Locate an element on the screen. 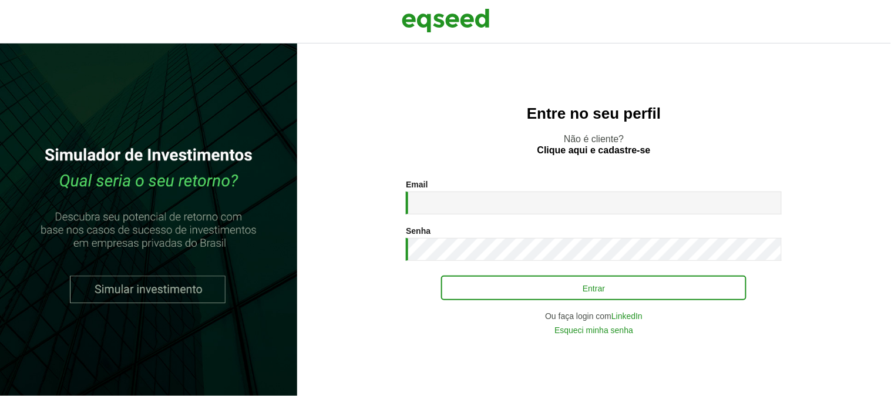  button: Entrar is located at coordinates (594, 288).